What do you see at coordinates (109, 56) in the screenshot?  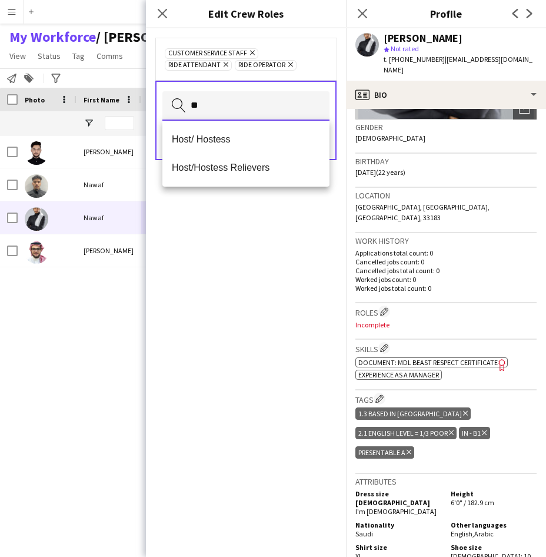 I see `span: Comms` at bounding box center [109, 56].